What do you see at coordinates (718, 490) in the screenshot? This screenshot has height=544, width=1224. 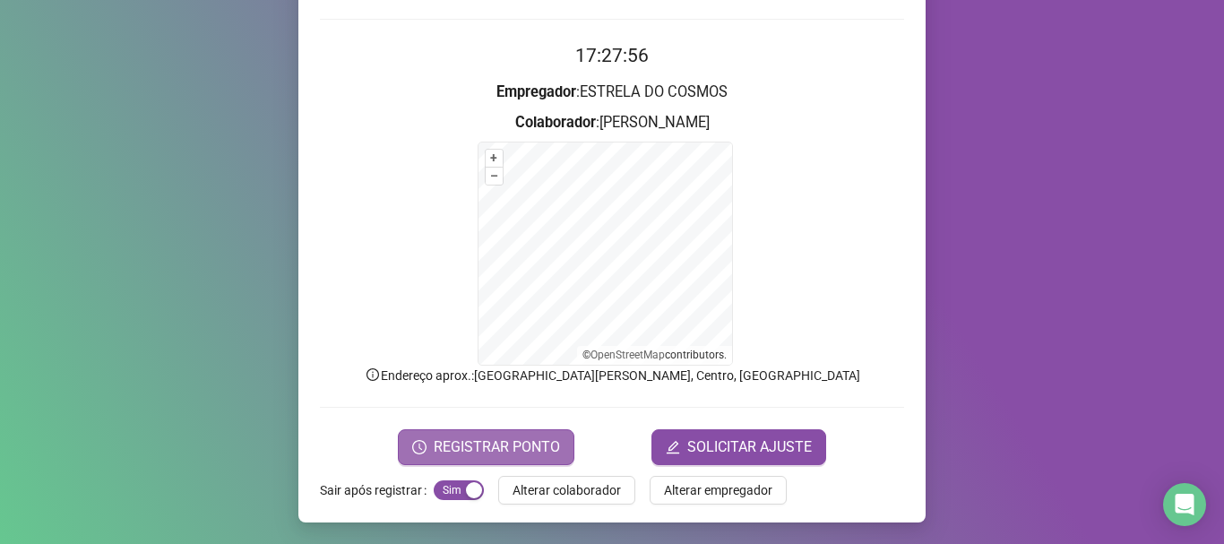 I see `span: Alterar empregador` at bounding box center [718, 490].